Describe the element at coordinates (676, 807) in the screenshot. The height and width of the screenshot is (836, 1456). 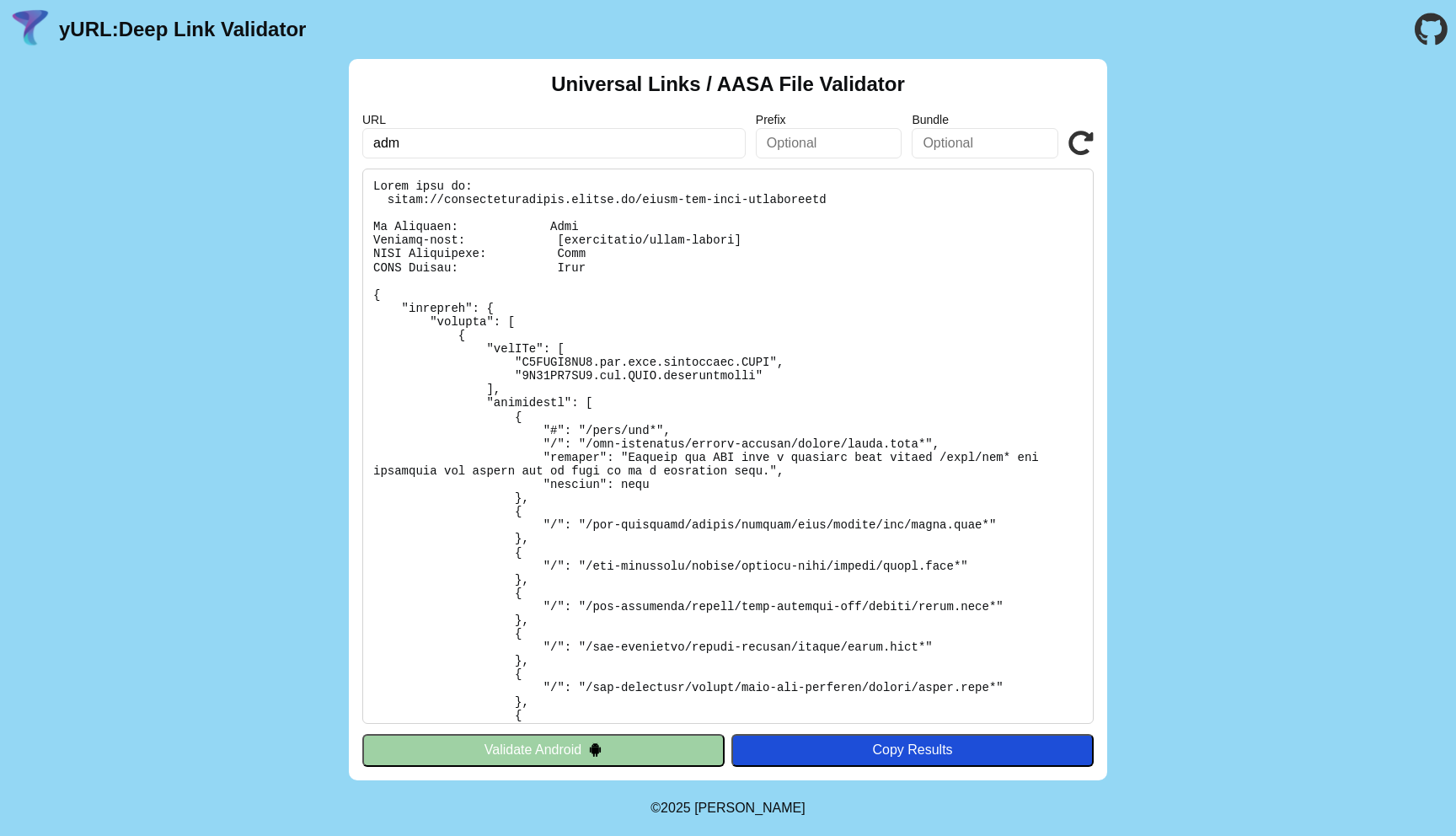
I see `span: 2025` at that location.